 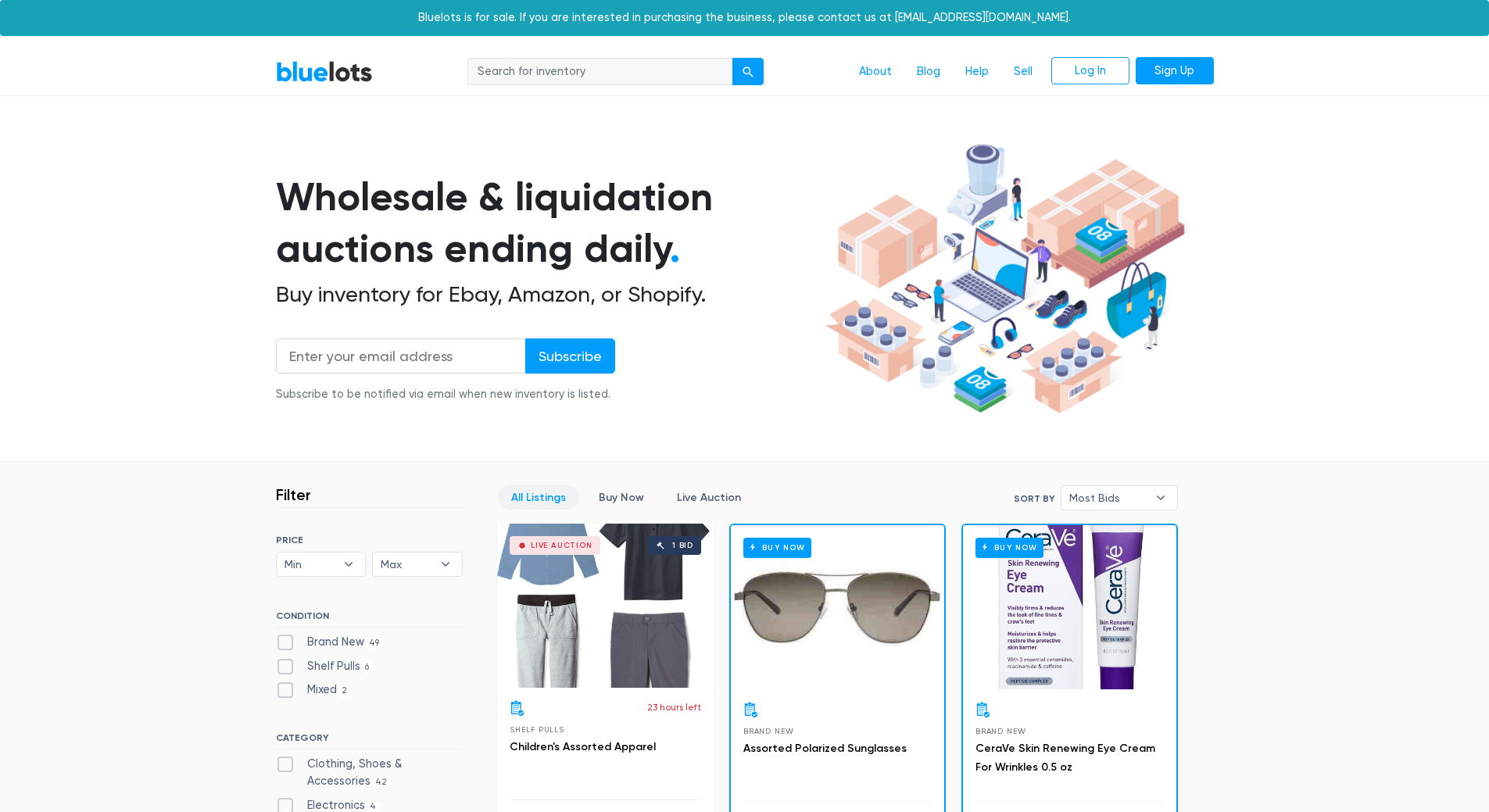 What do you see at coordinates (310, 564) in the screenshot?
I see `span: Min` at bounding box center [310, 564].